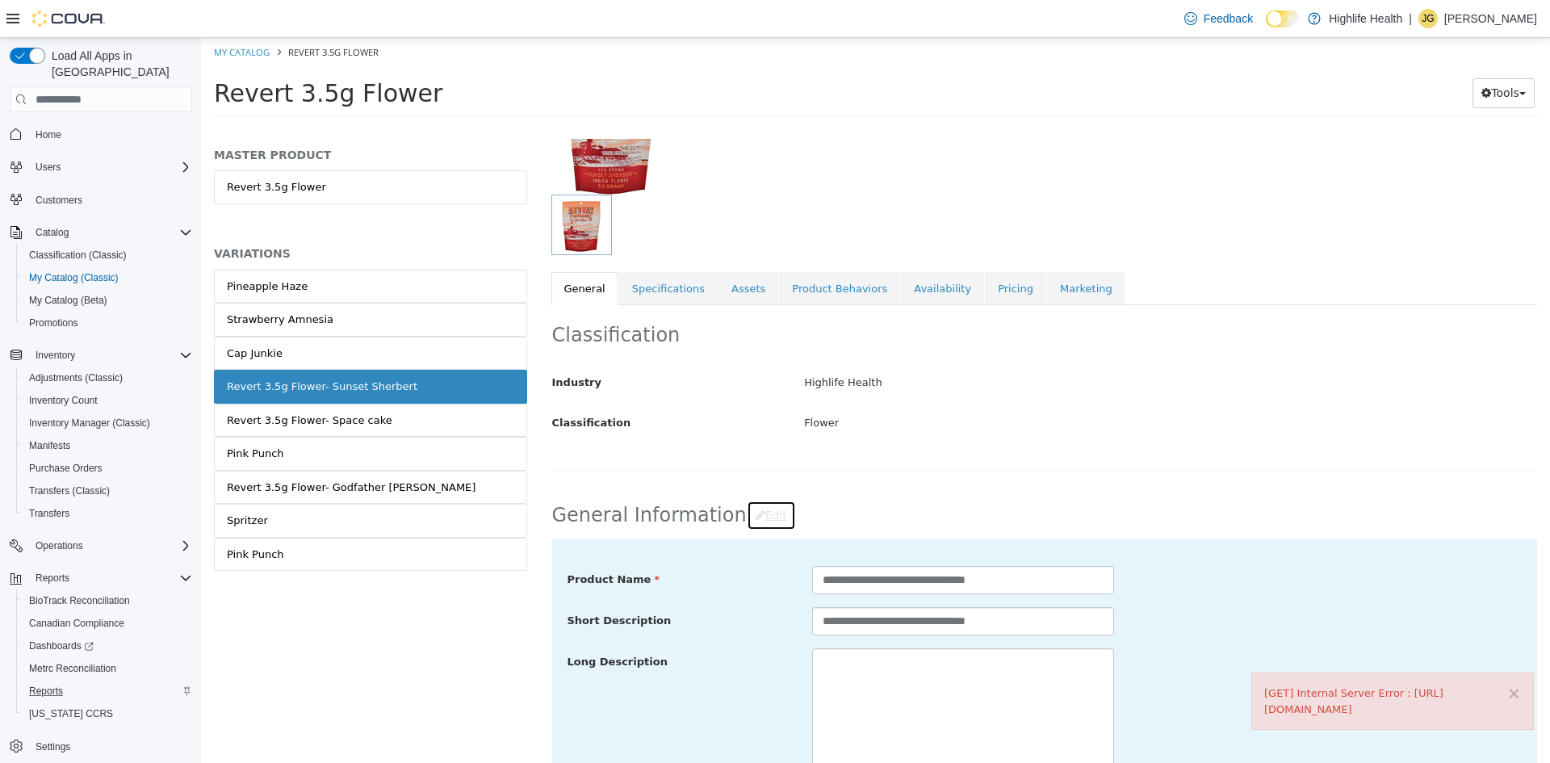  What do you see at coordinates (569, 477) in the screenshot?
I see `button: Edit` at bounding box center [569, 477].